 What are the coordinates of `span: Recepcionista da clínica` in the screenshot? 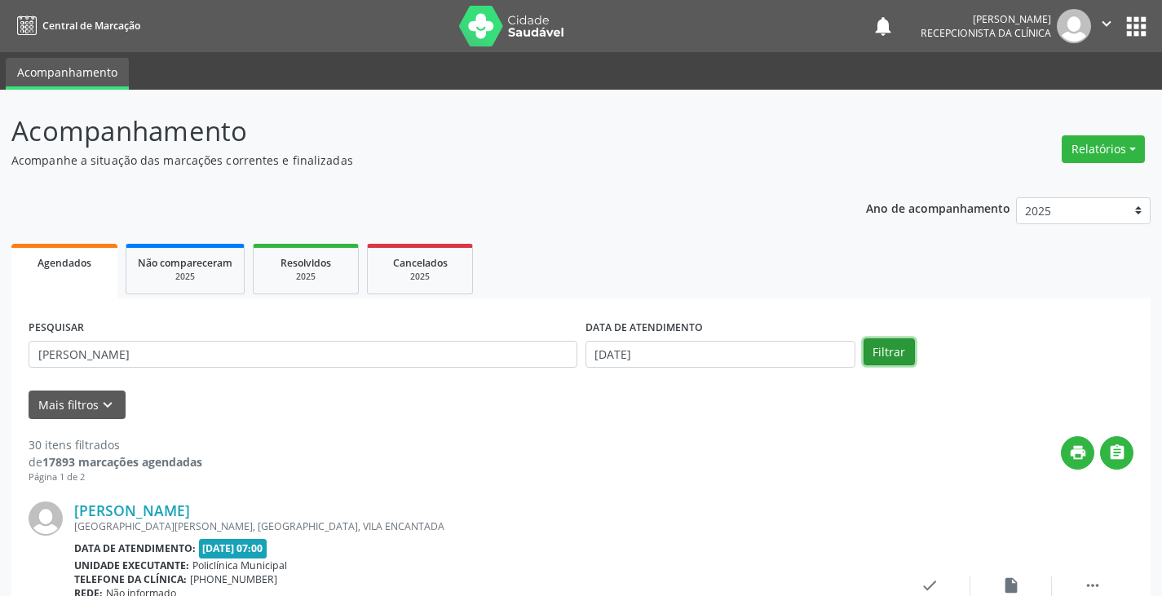 It's located at (986, 33).